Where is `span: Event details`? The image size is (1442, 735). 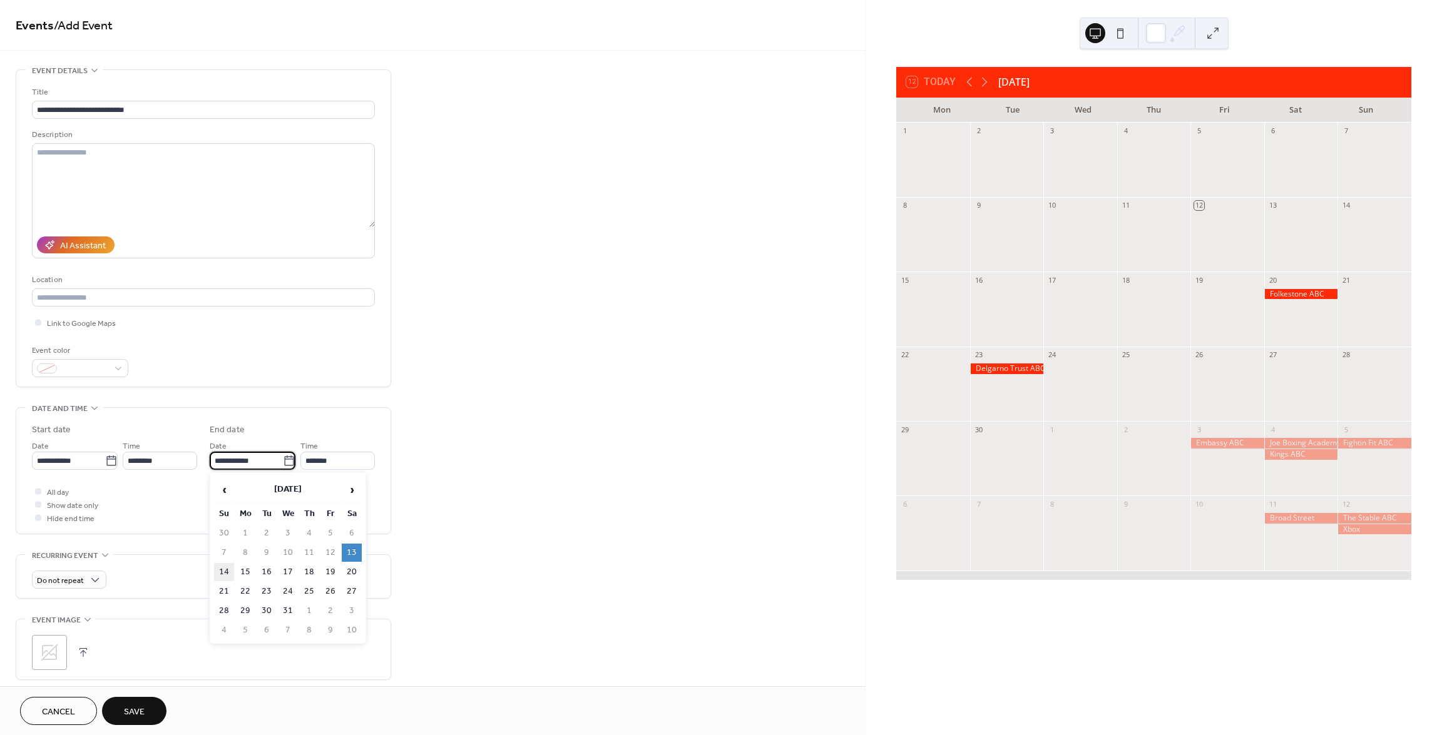 span: Event details is located at coordinates (59, 71).